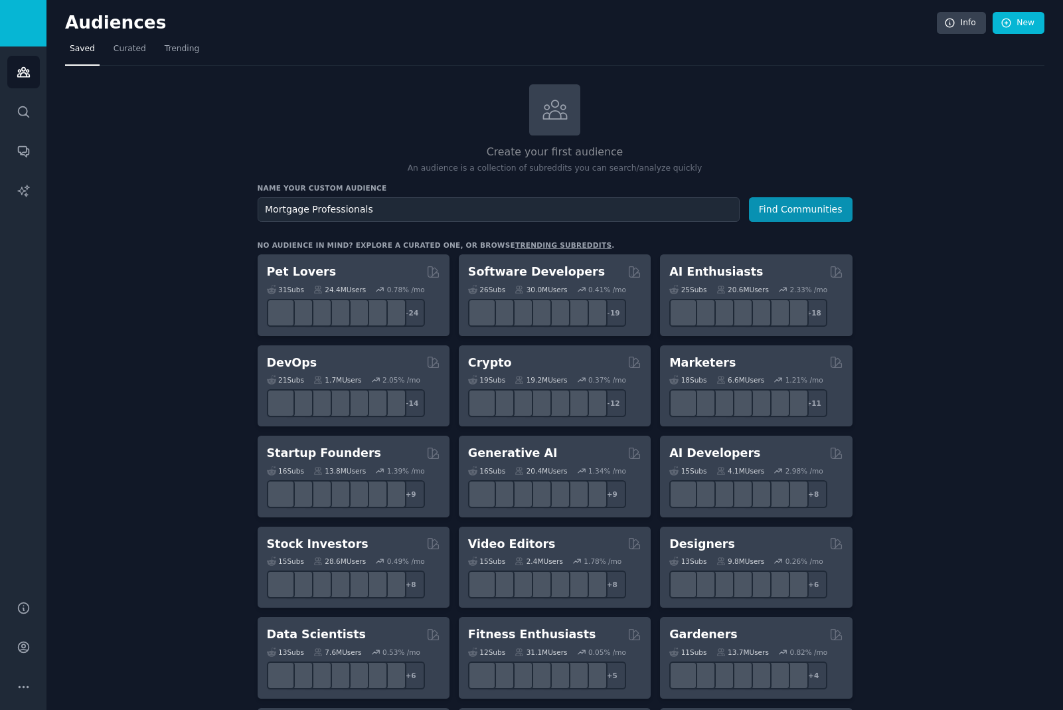 The height and width of the screenshot is (710, 1063). What do you see at coordinates (82, 49) in the screenshot?
I see `span: Saved` at bounding box center [82, 49].